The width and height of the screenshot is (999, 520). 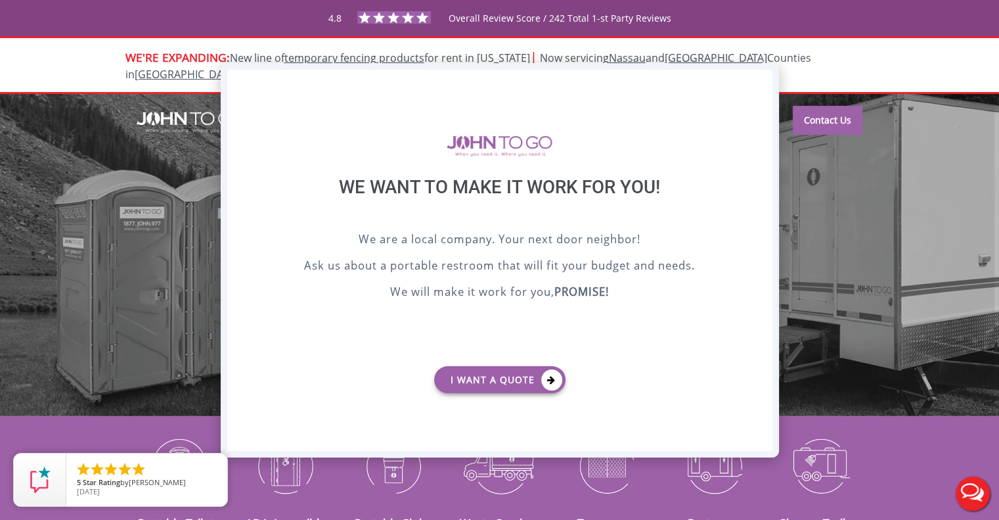 I want to click on p: Ask us about a portable restroom that will fit your budget and needs., so click(x=500, y=267).